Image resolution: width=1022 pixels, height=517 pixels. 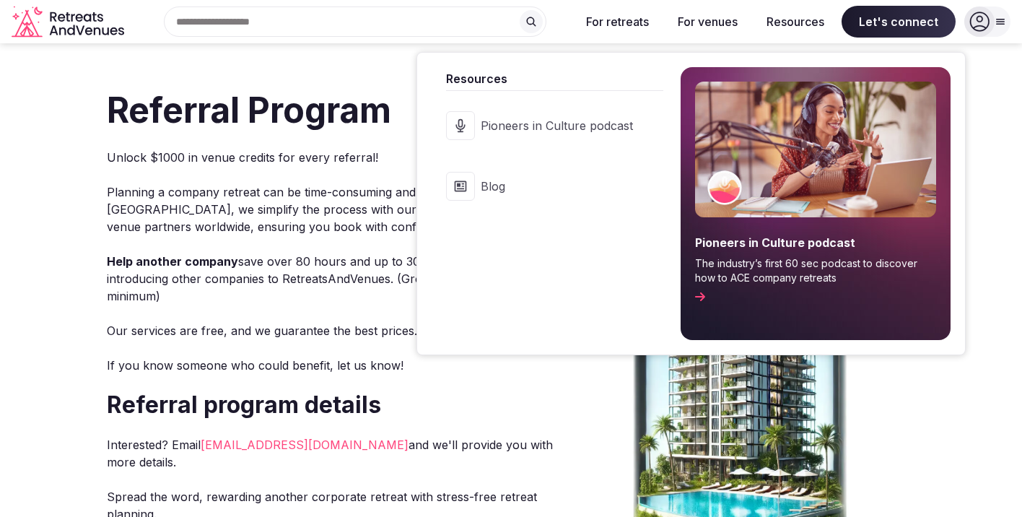 I want to click on a: Blog, so click(x=547, y=186).